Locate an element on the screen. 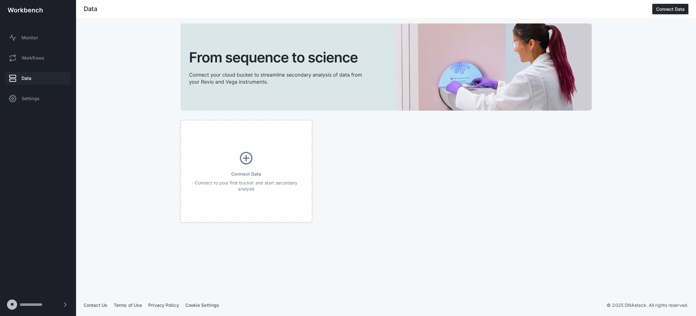 Image resolution: width=696 pixels, height=316 pixels. span: Monitor is located at coordinates (30, 38).